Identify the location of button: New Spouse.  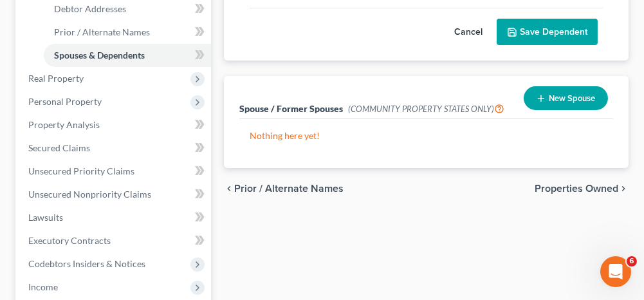
(565, 98).